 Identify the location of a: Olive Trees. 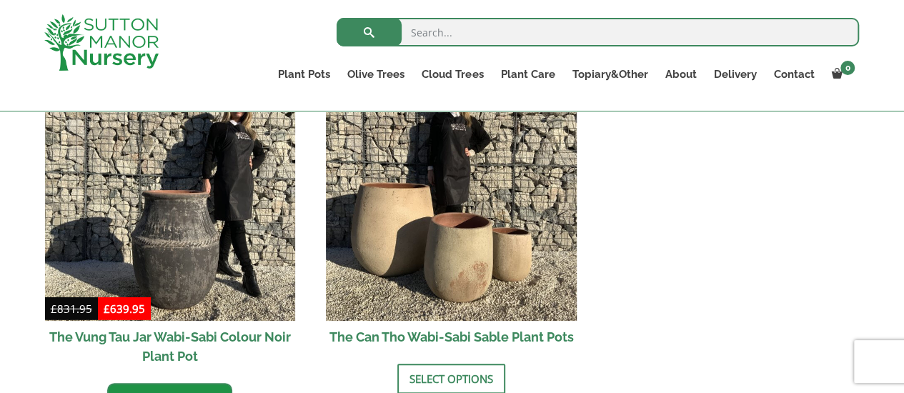
(376, 74).